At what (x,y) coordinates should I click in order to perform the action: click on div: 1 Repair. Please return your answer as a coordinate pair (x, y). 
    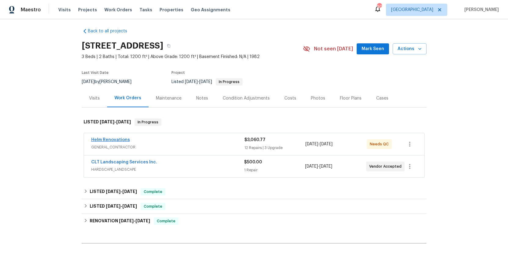
    Looking at the image, I should click on (274, 170).